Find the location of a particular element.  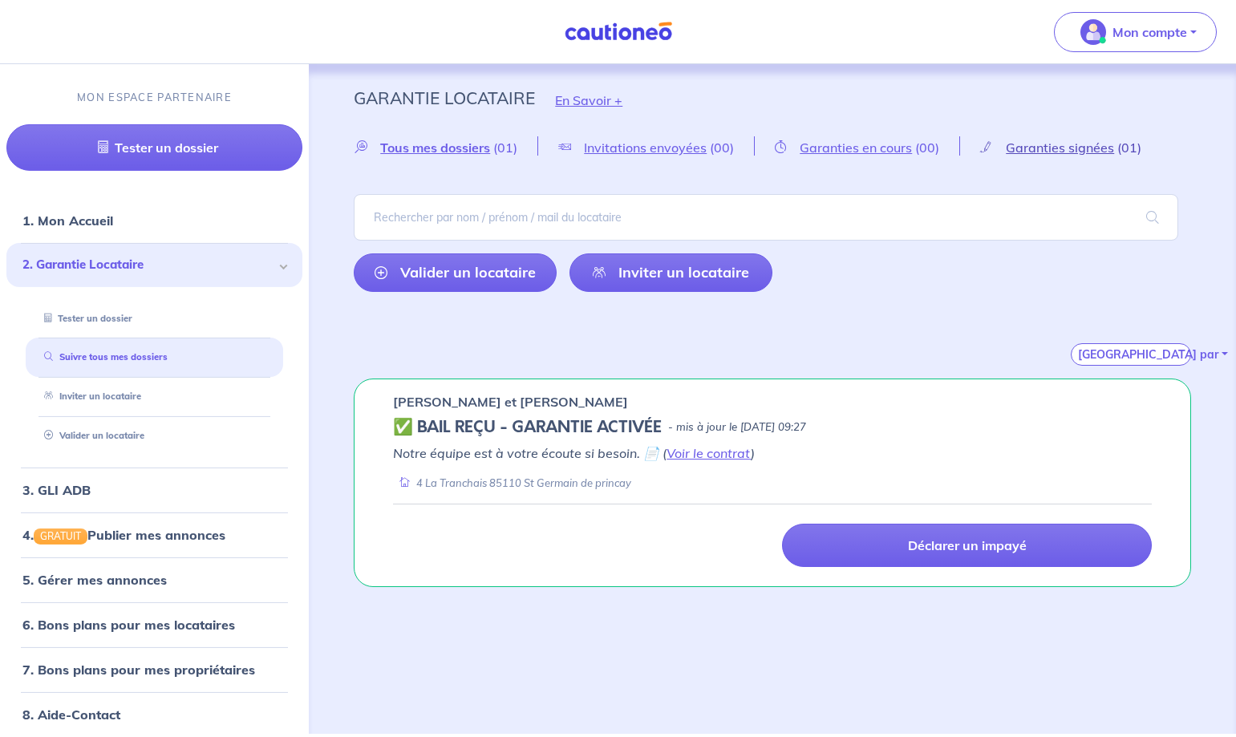

div: Suivre tous mes dossiers is located at coordinates (154, 357).